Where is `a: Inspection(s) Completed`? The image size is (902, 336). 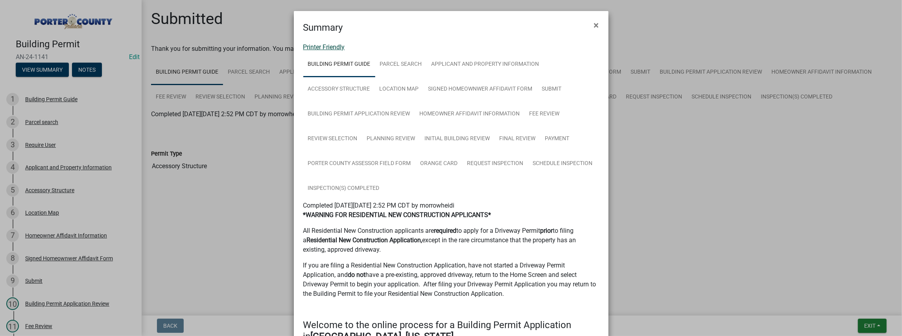
a: Inspection(s) Completed is located at coordinates (344, 188).